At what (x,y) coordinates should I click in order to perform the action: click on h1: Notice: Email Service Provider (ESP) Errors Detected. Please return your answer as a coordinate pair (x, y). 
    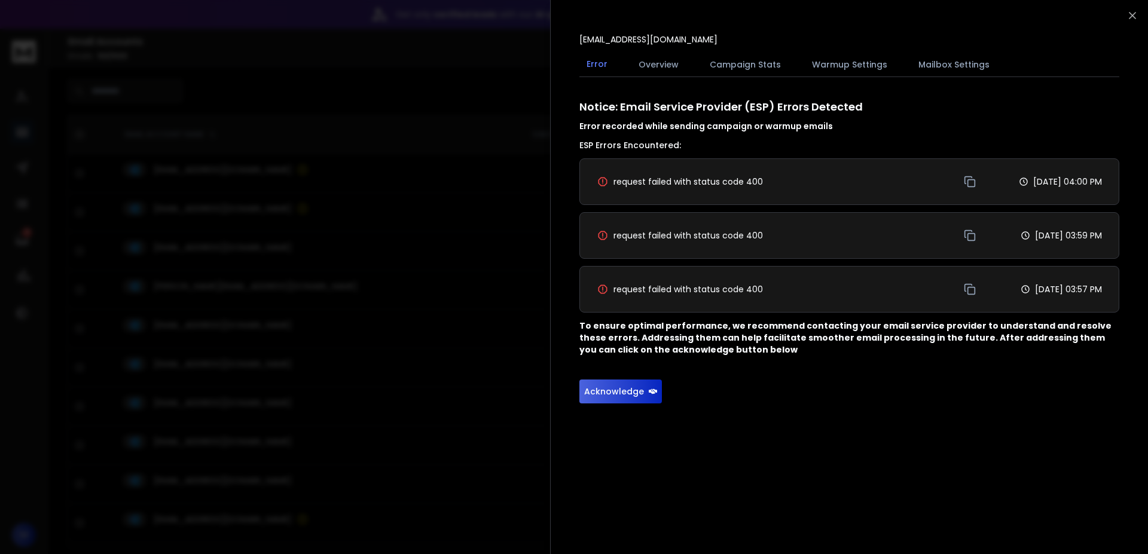
    Looking at the image, I should click on (849, 115).